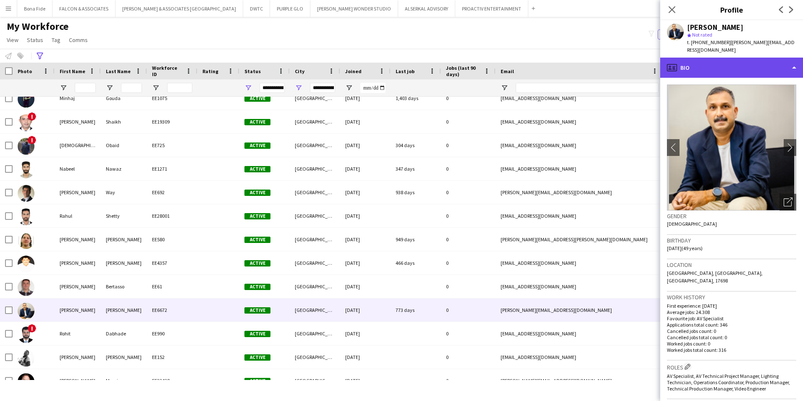 The width and height of the screenshot is (803, 401). I want to click on div: 949 days, so click(416, 239).